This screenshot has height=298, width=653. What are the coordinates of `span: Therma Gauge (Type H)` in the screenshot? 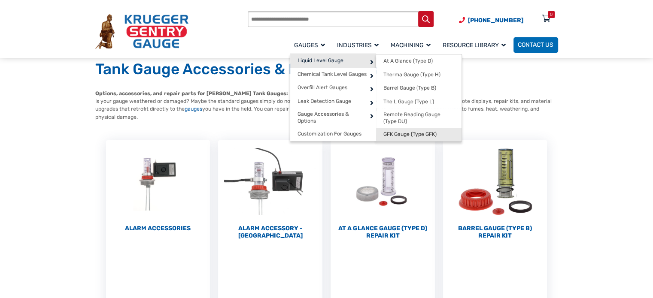 It's located at (412, 75).